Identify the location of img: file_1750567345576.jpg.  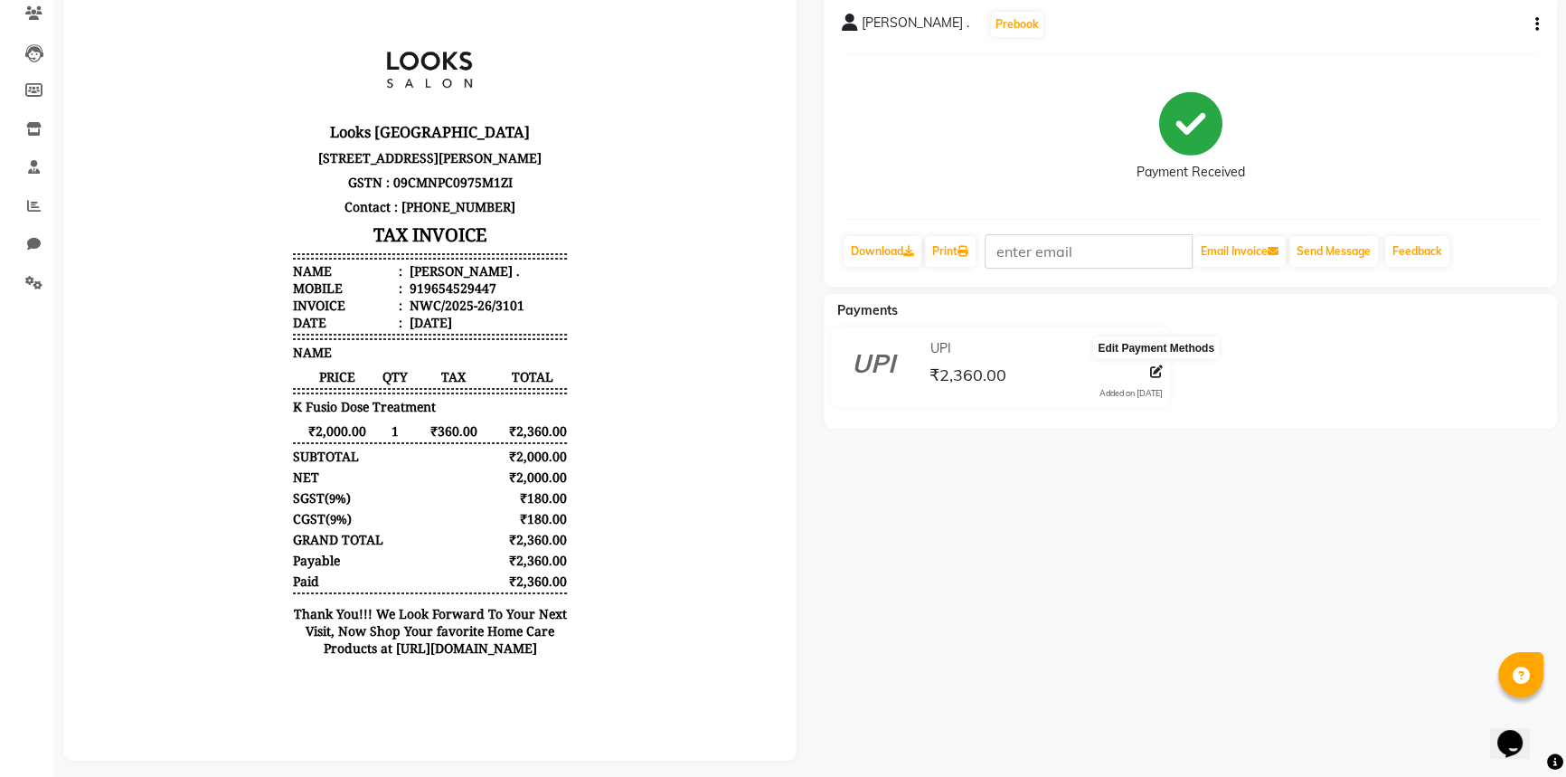
(348, 60).